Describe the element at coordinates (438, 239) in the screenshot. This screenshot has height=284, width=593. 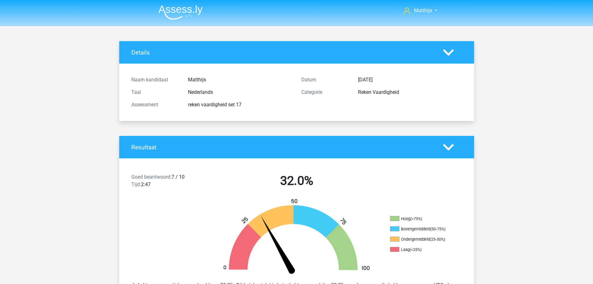
I see `div: (25-50%)` at that location.